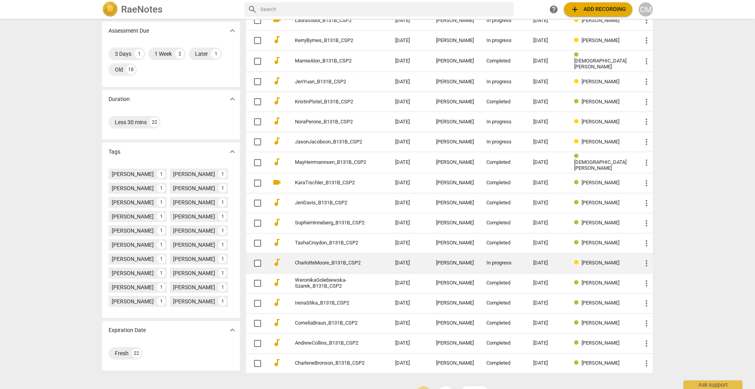  Describe the element at coordinates (554, 9) in the screenshot. I see `a: Help` at that location.